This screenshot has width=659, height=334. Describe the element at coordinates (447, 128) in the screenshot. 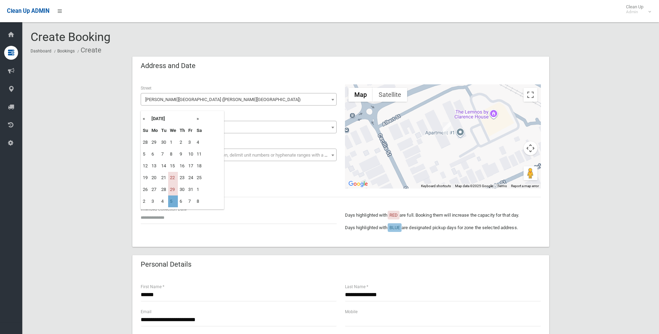

I see `div: 50 Albert Street, BELMORE NSW 2192` at that location.